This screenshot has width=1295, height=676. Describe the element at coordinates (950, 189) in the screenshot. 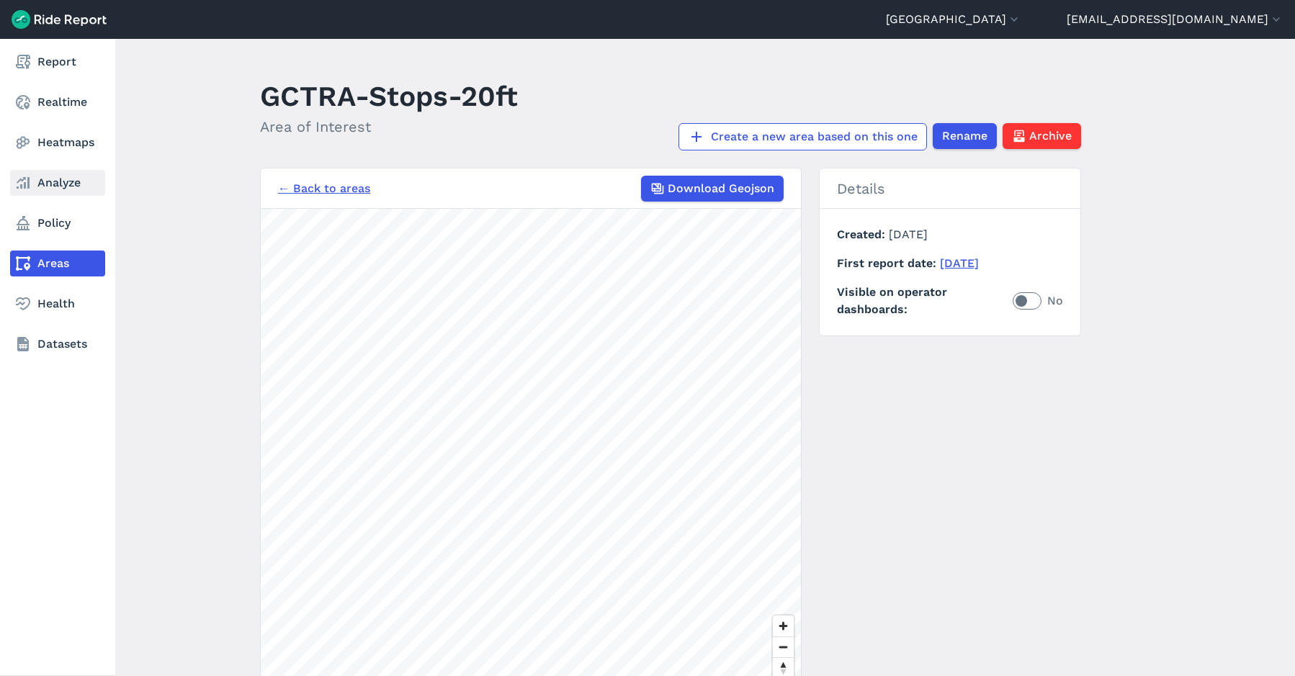

I see `h2: Details` at that location.